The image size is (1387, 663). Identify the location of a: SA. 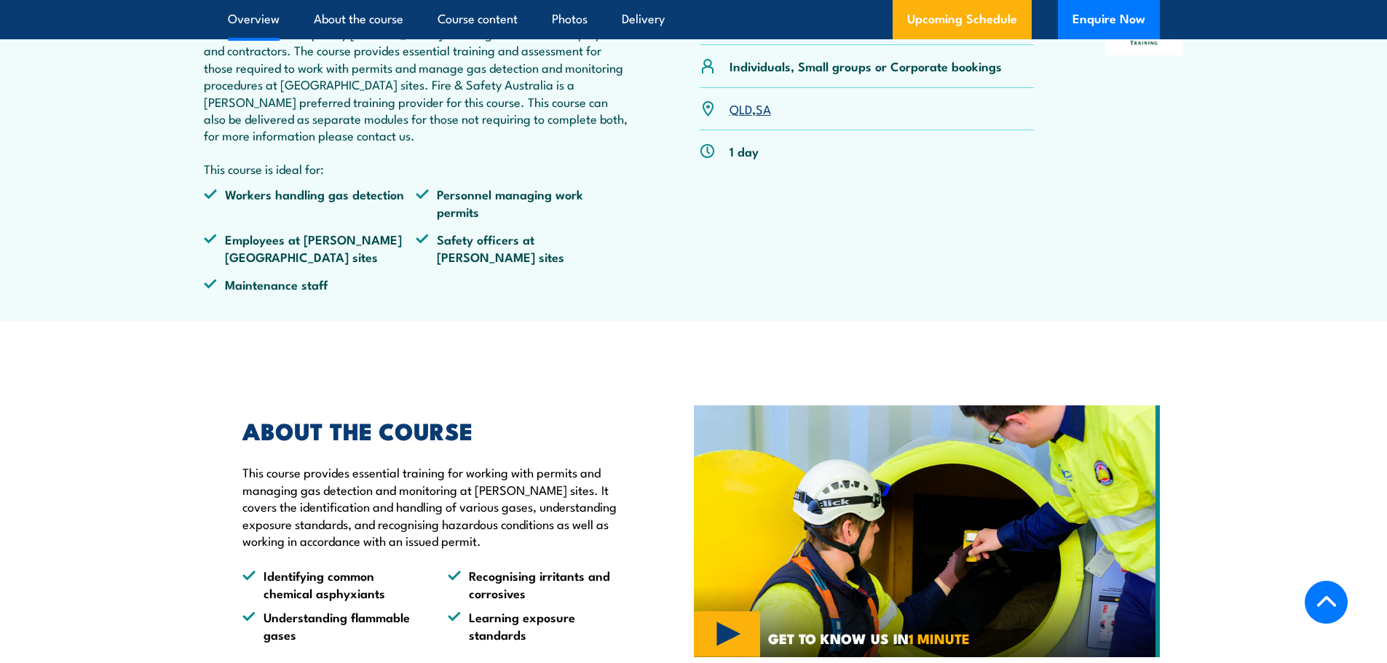
(763, 108).